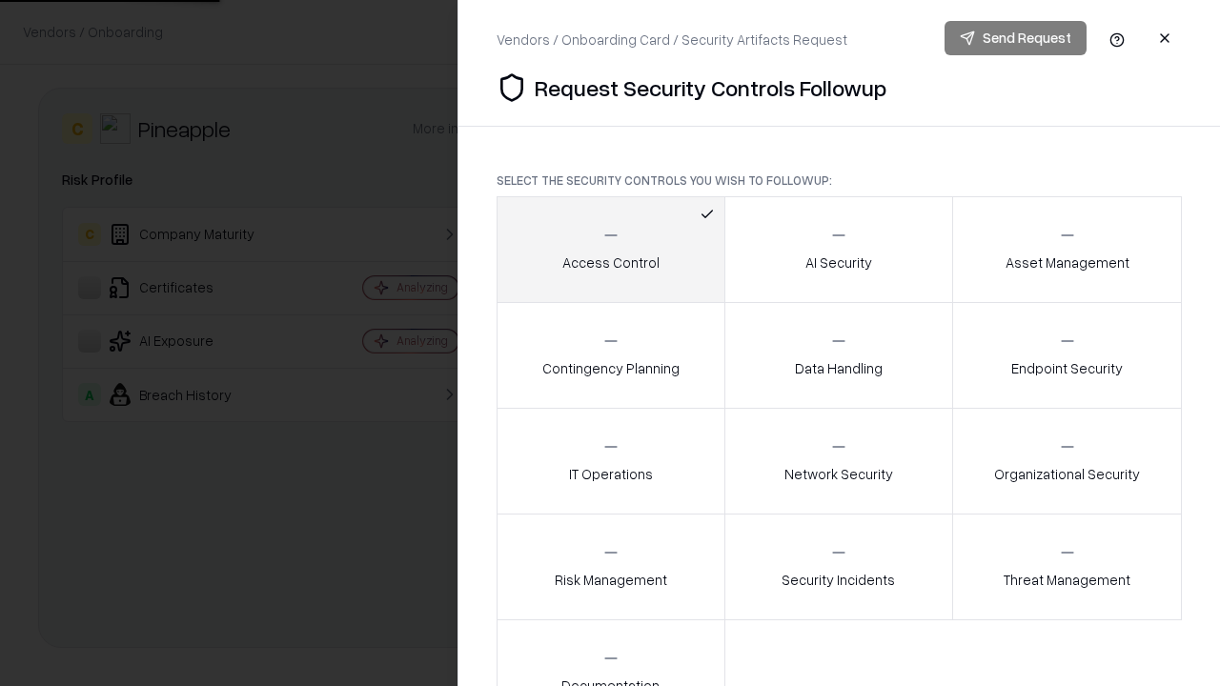 The image size is (1220, 686). Describe the element at coordinates (839, 355) in the screenshot. I see `button: Data Handling` at that location.